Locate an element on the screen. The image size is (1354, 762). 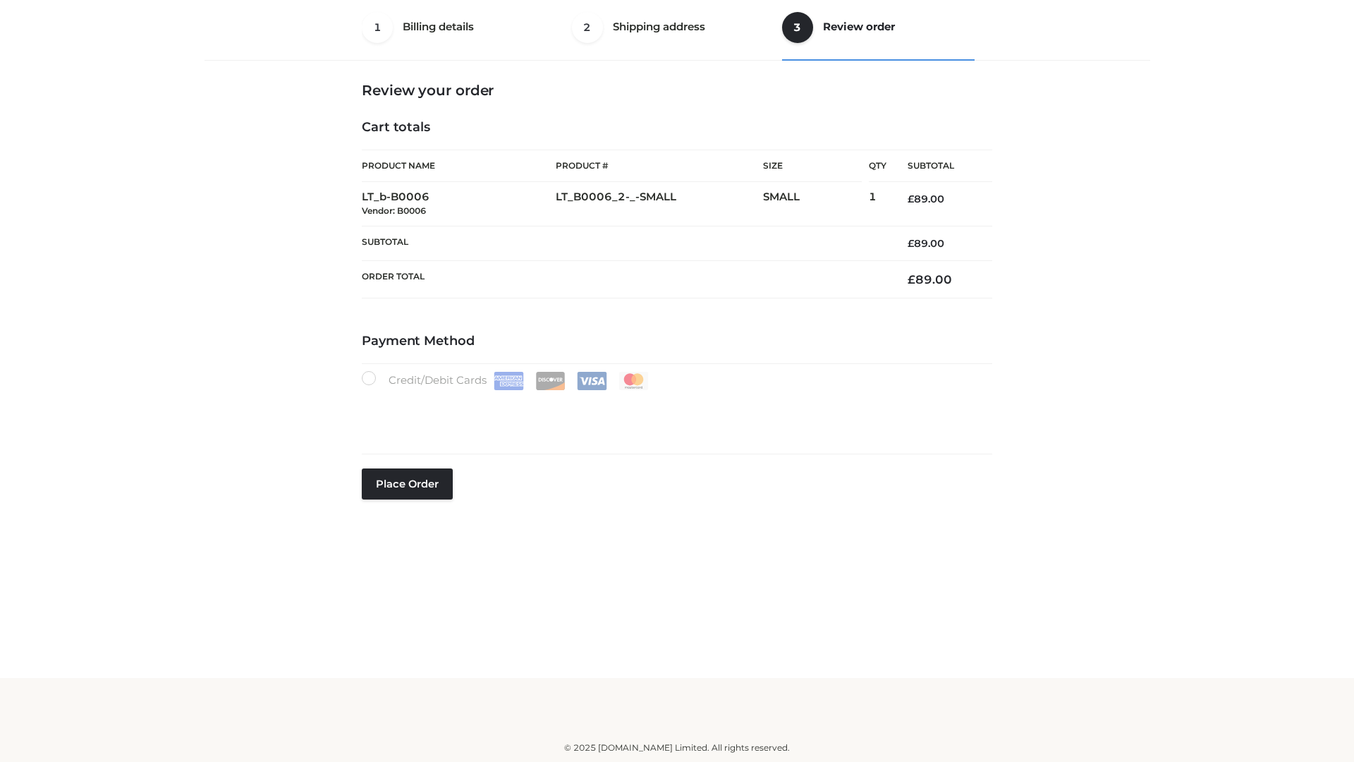
h4: Payment Method is located at coordinates (677, 341).